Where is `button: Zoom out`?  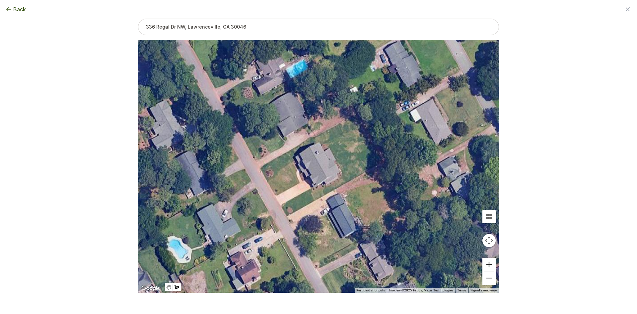
button: Zoom out is located at coordinates (489, 278).